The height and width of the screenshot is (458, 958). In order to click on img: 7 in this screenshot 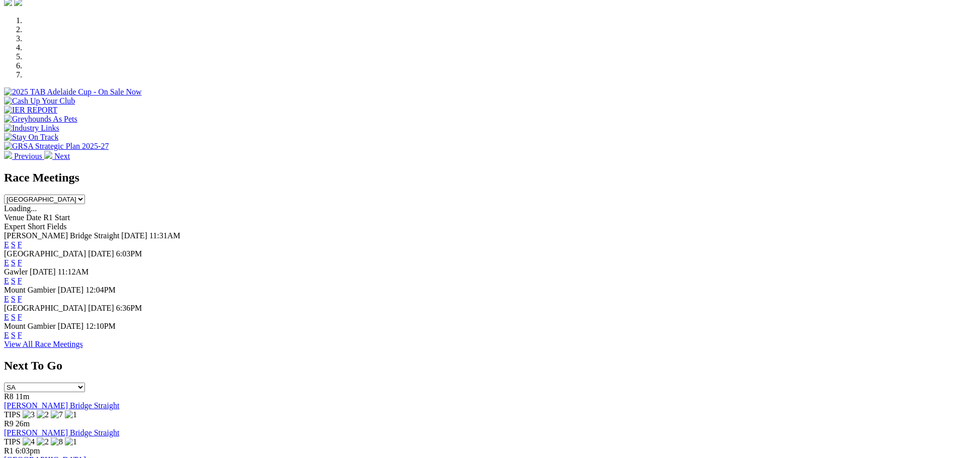, I will do `click(57, 415)`.